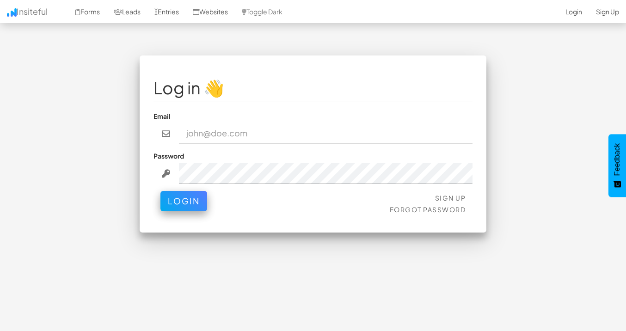 The image size is (626, 331). Describe the element at coordinates (12, 12) in the screenshot. I see `img: icon.png` at that location.